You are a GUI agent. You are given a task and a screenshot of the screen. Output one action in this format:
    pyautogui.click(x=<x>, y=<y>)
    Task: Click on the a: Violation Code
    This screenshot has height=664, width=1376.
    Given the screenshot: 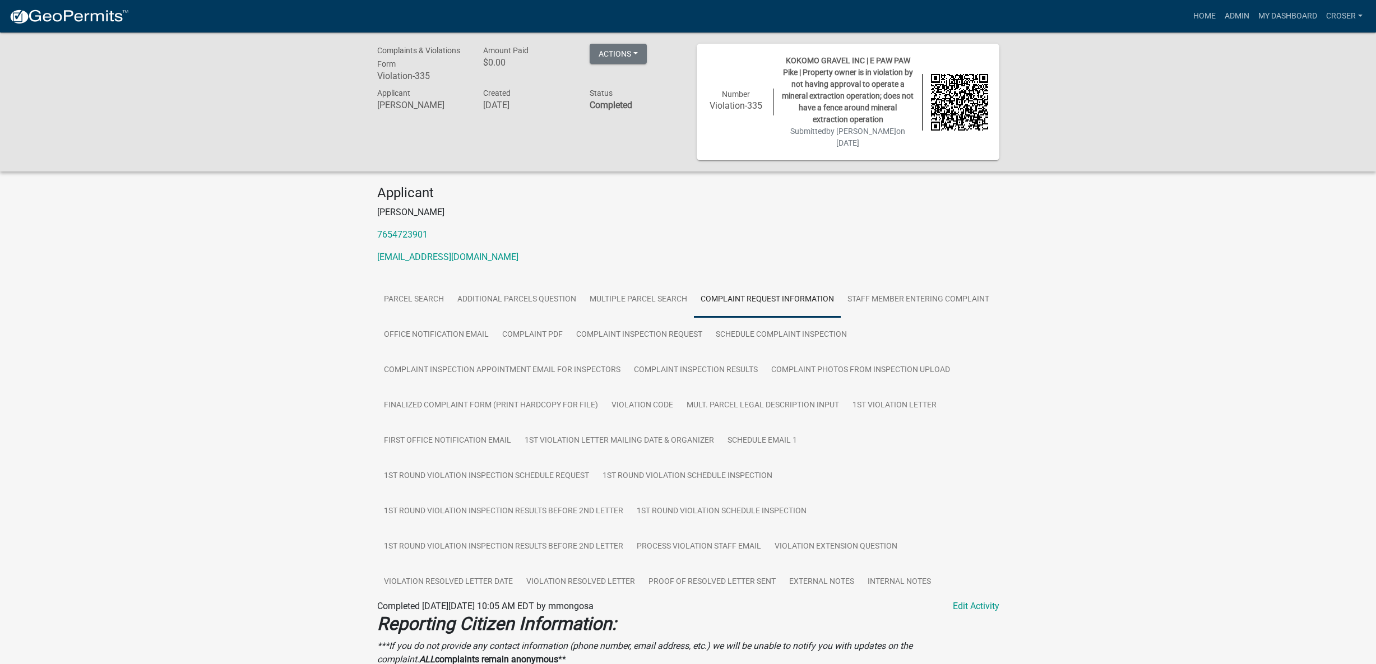 What is the action you would take?
    pyautogui.click(x=642, y=406)
    